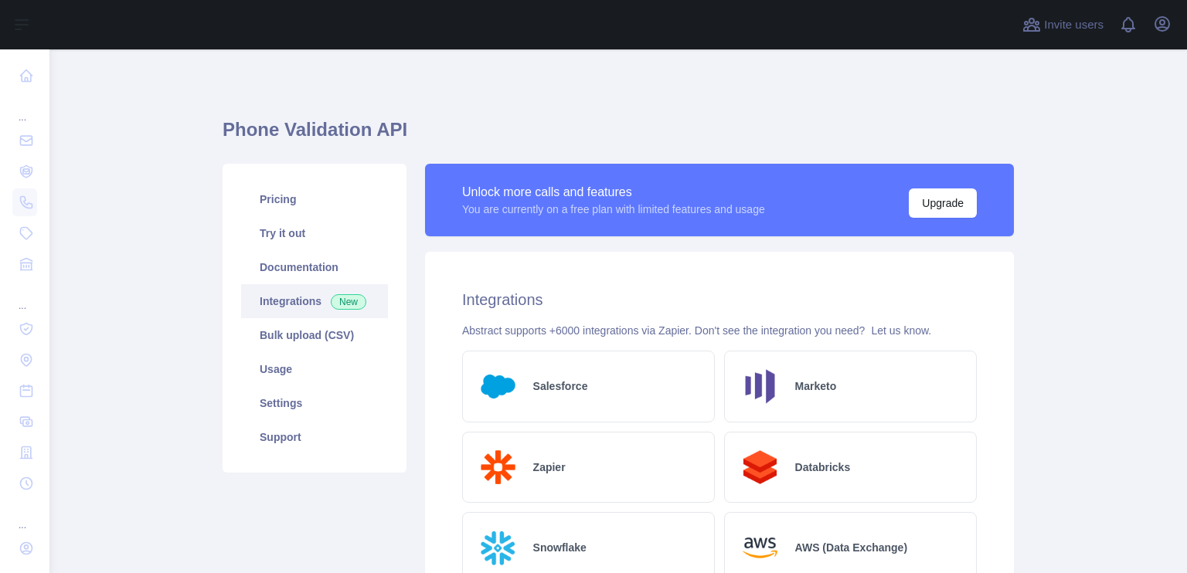 Image resolution: width=1187 pixels, height=573 pixels. What do you see at coordinates (816, 386) in the screenshot?
I see `h2: Marketo` at bounding box center [816, 386].